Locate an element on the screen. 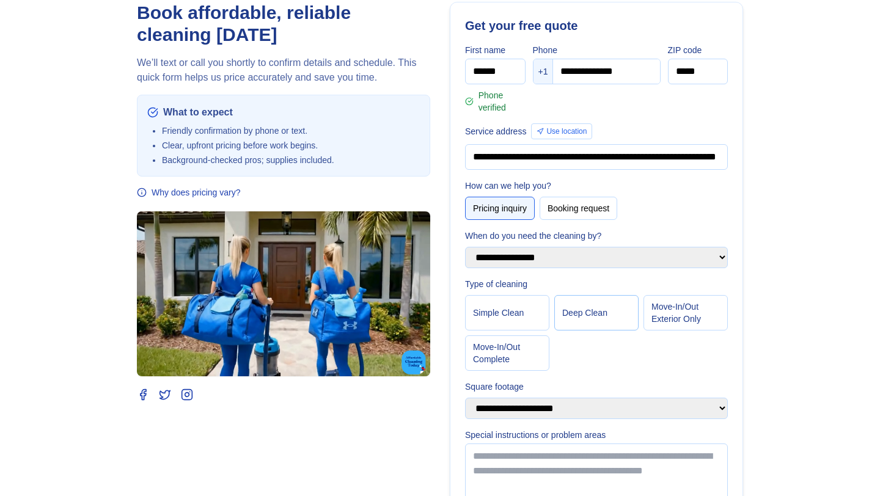 The width and height of the screenshot is (880, 496). button: Move‑In/Out Exterior Only is located at coordinates (686, 313).